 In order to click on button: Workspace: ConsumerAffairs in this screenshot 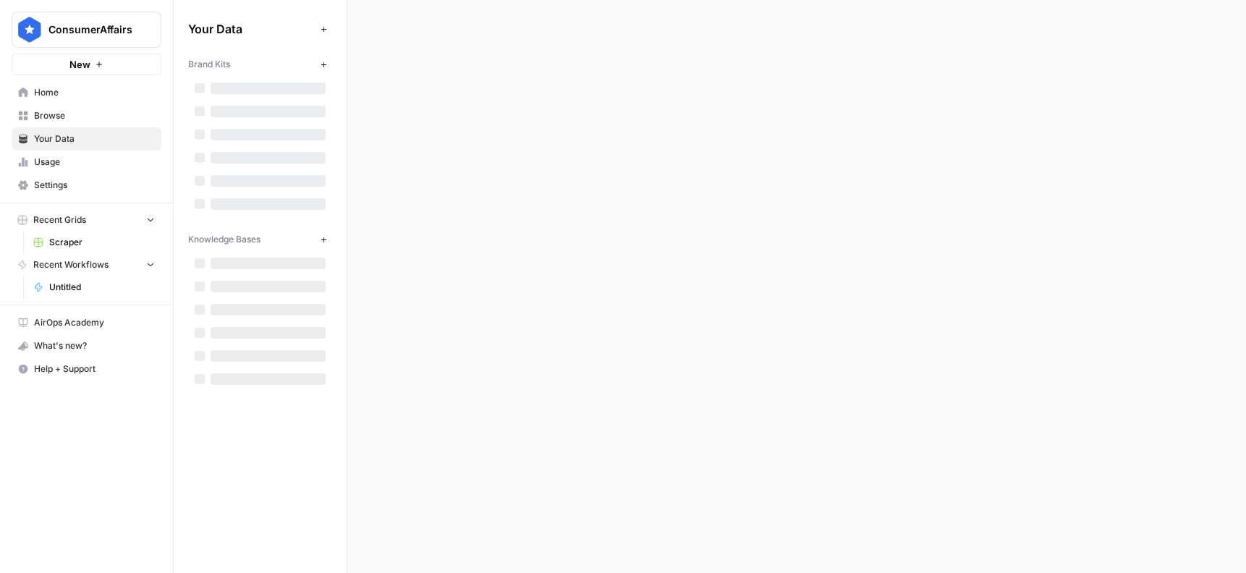, I will do `click(86, 30)`.